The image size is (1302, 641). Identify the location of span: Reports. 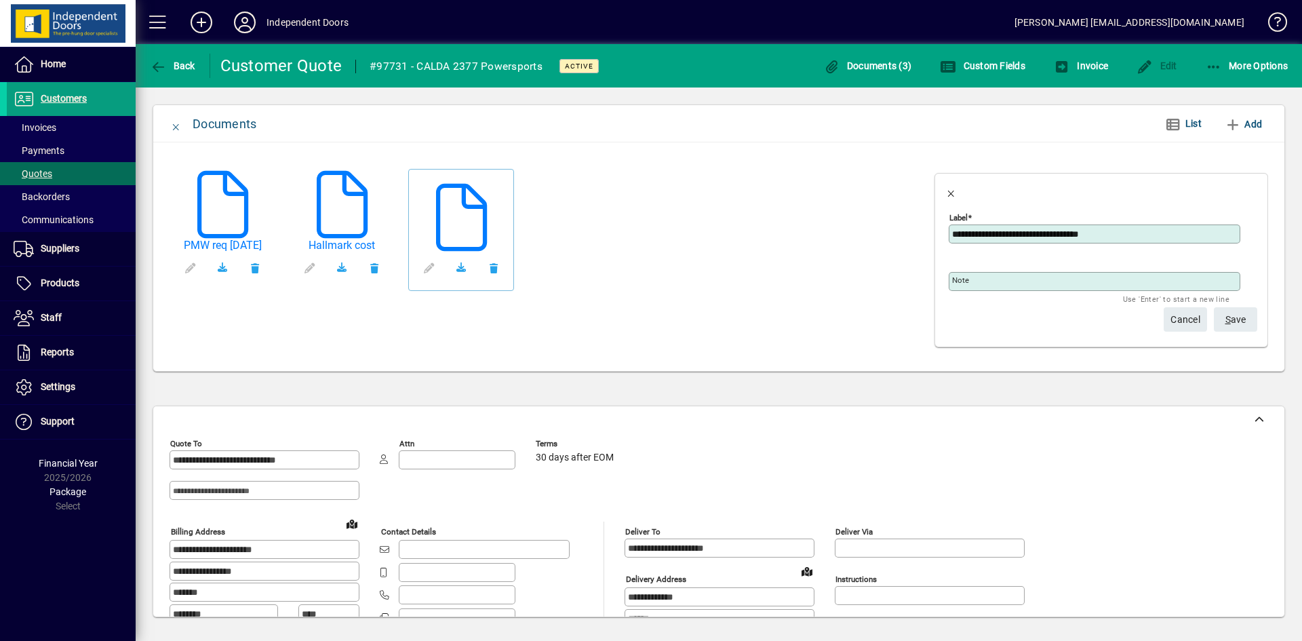
(57, 352).